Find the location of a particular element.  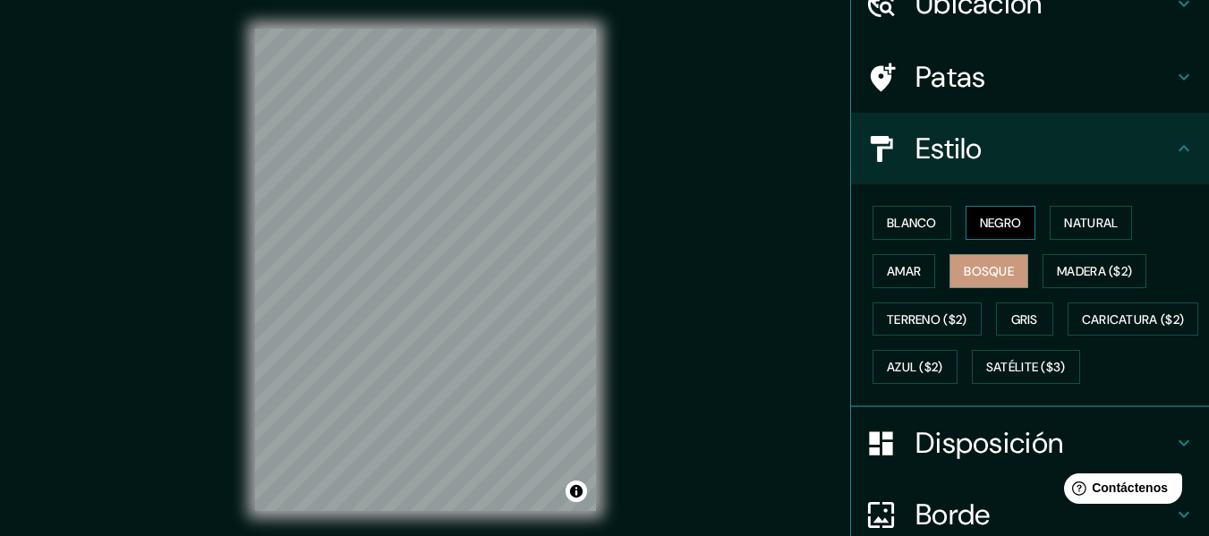

font: Borde is located at coordinates (953, 515).